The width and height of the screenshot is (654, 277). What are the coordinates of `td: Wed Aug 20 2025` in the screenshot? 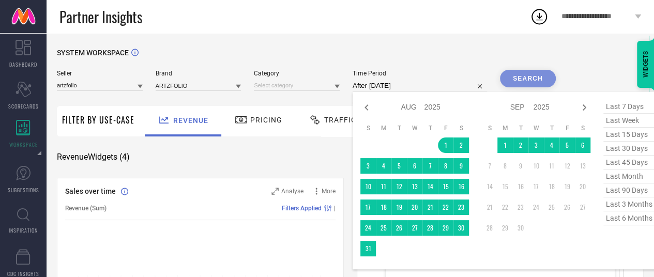 It's located at (415, 207).